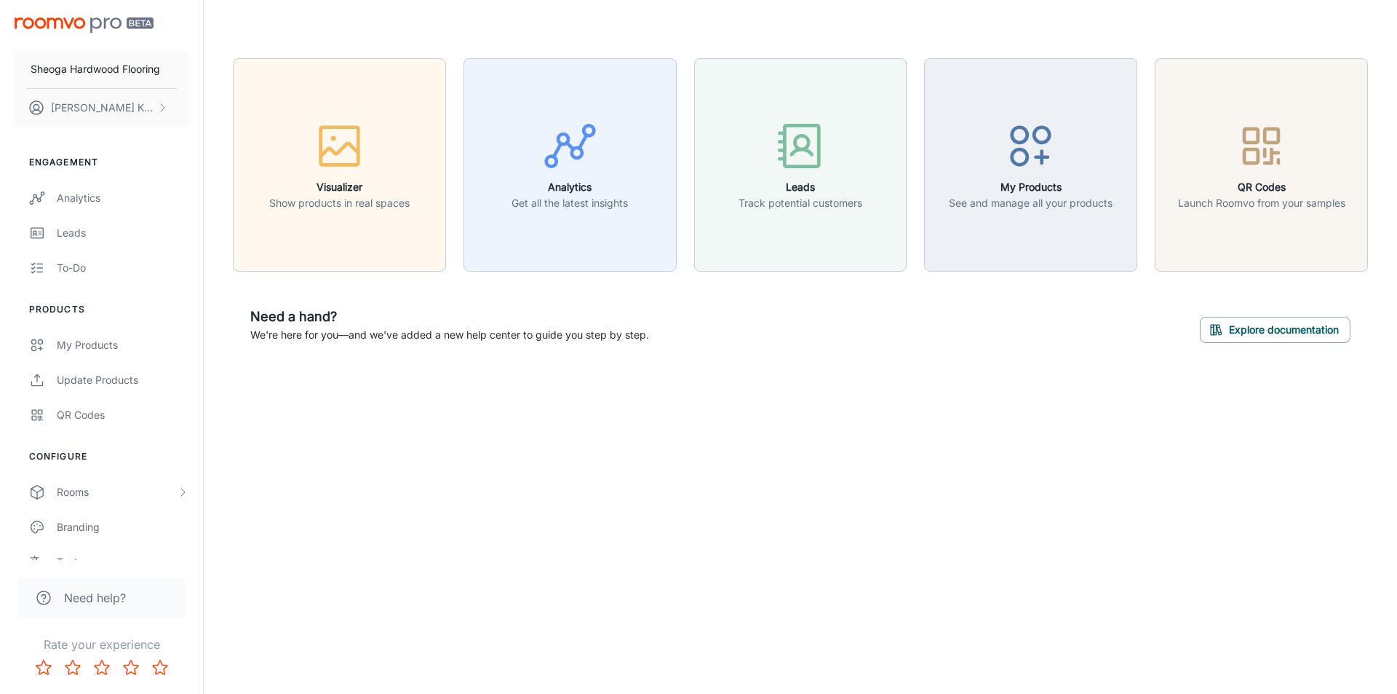 This screenshot has height=694, width=1397. Describe the element at coordinates (1031, 203) in the screenshot. I see `p: See and manage all your products` at that location.